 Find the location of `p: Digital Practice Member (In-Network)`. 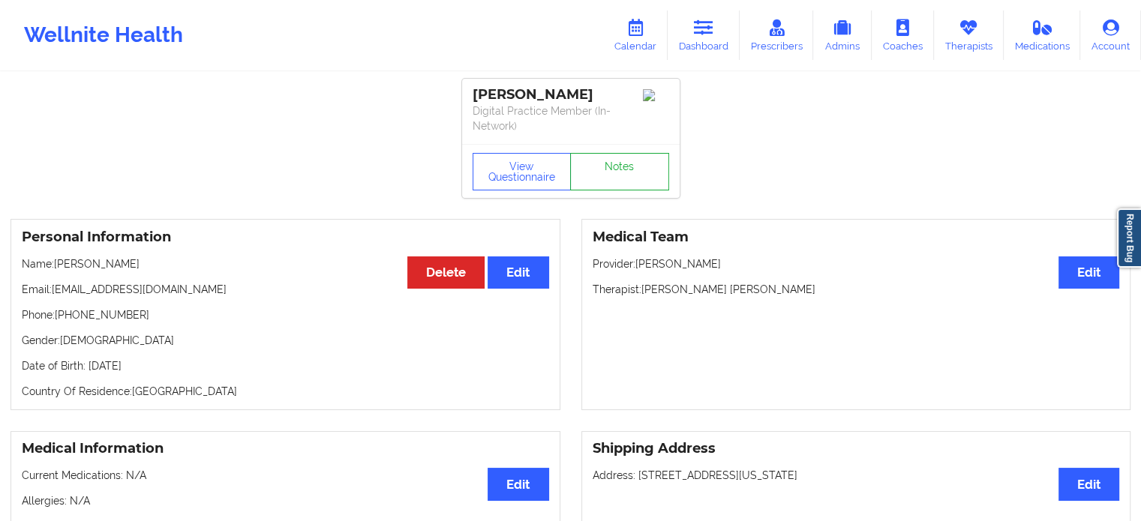

p: Digital Practice Member (In-Network) is located at coordinates (571, 118).